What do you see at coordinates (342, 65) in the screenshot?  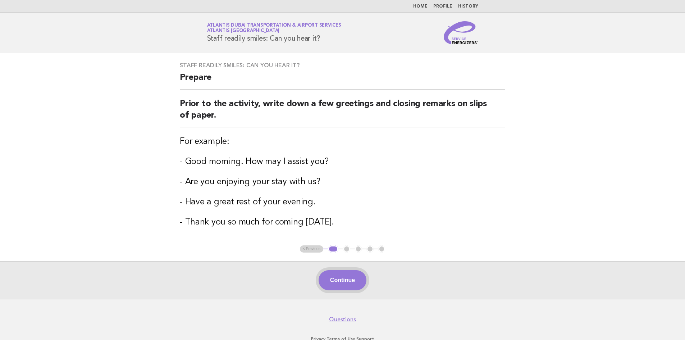 I see `h3: Staff readily smiles: Can you hear it?` at bounding box center [342, 65].